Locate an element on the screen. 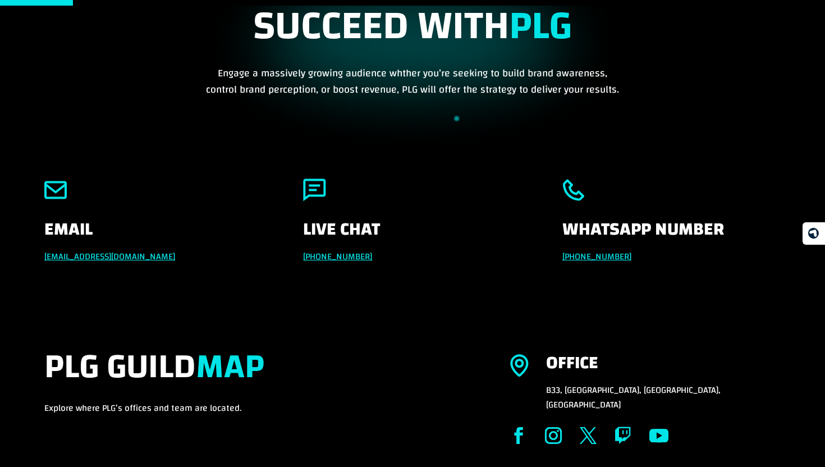 Image resolution: width=825 pixels, height=467 pixels. img: email is located at coordinates (56, 190).